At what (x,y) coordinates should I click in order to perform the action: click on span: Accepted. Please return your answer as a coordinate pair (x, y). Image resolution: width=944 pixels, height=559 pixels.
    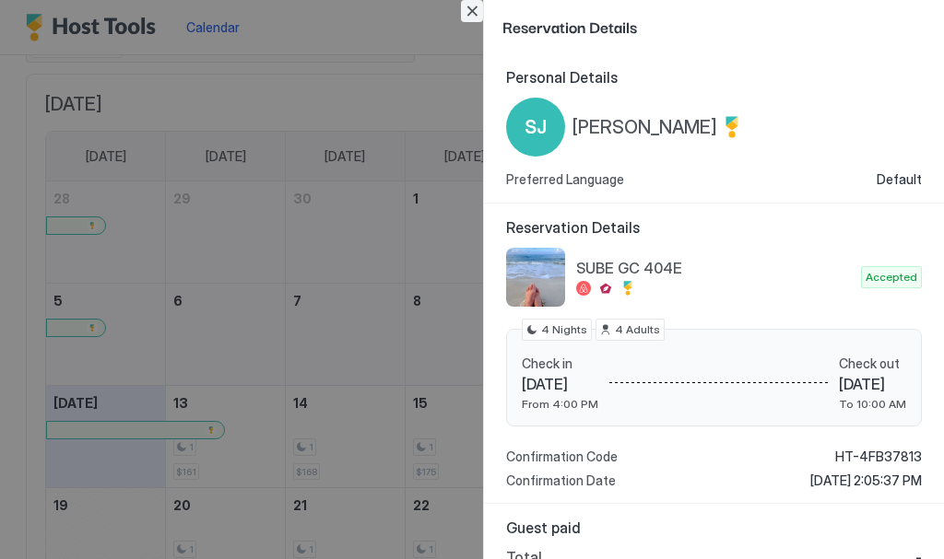
    Looking at the image, I should click on (891, 277).